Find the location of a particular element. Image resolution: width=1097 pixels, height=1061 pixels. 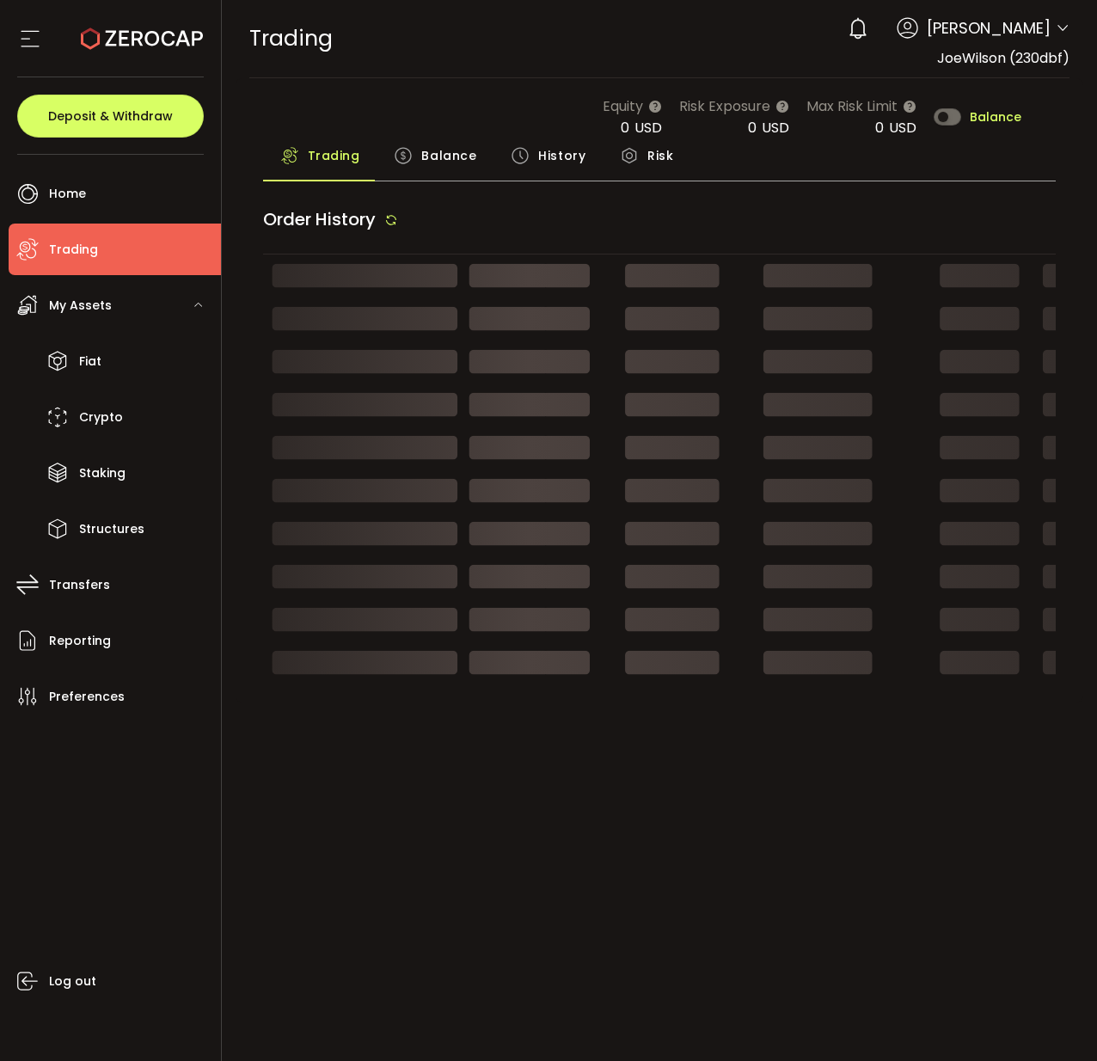

span: Reporting is located at coordinates (80, 640).